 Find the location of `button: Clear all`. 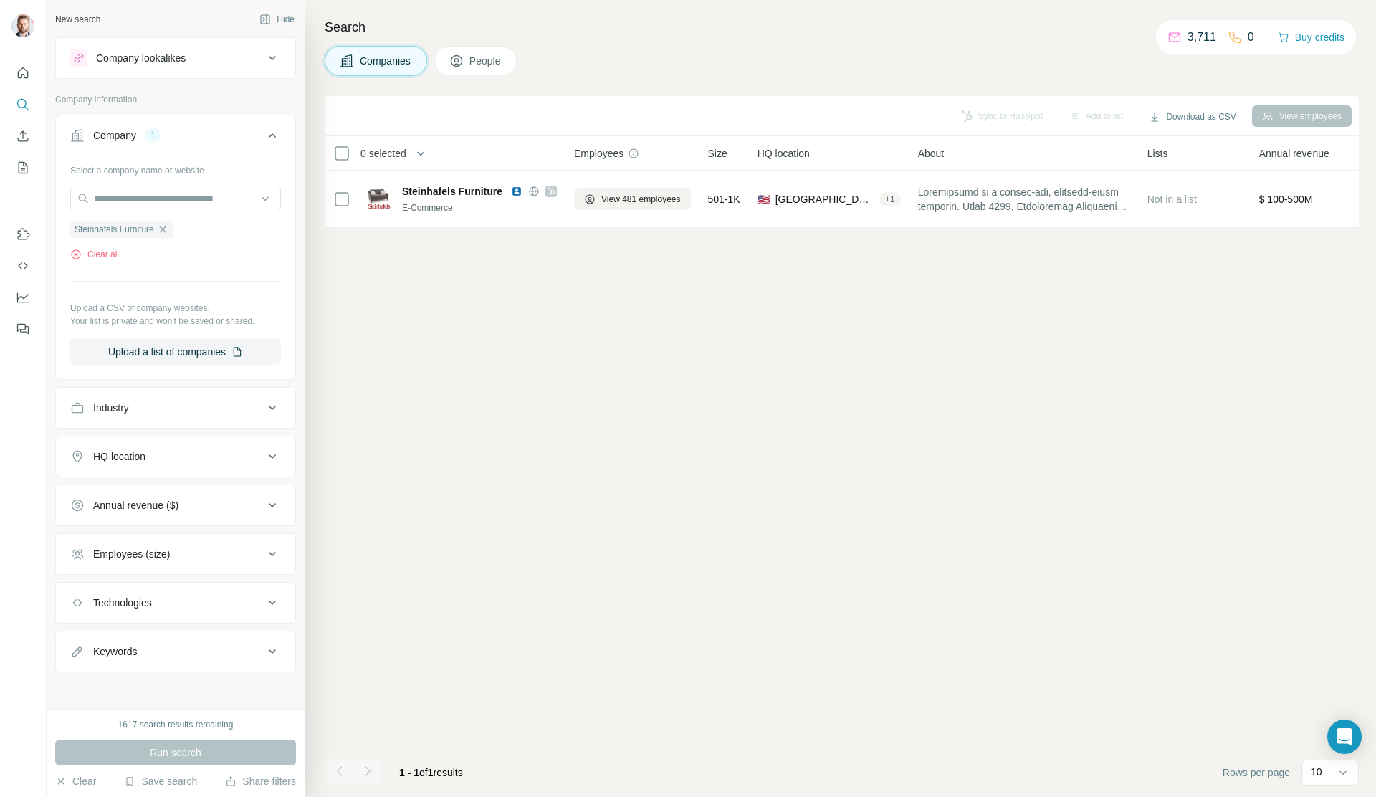

button: Clear all is located at coordinates (95, 254).